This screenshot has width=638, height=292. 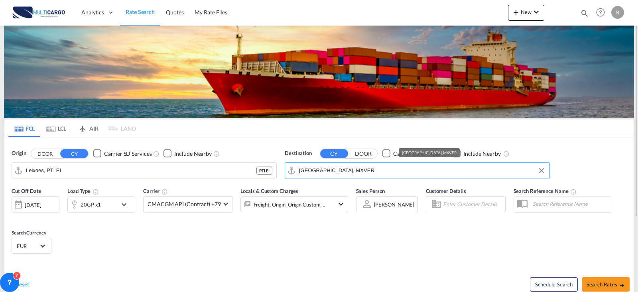 I want to click on button: Clear Input, so click(x=542, y=170).